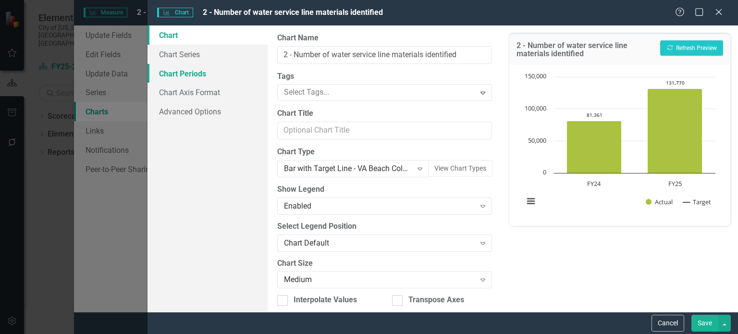 The height and width of the screenshot is (334, 738). What do you see at coordinates (384, 263) in the screenshot?
I see `label: Chart Size` at bounding box center [384, 263].